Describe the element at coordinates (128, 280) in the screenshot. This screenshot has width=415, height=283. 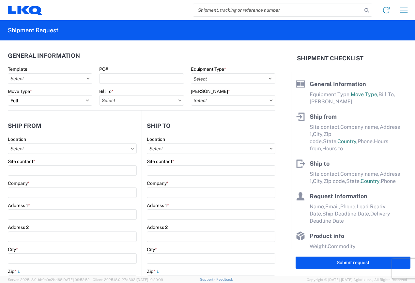
I see `span: Client: 2025.18.0-27d3021` at that location.